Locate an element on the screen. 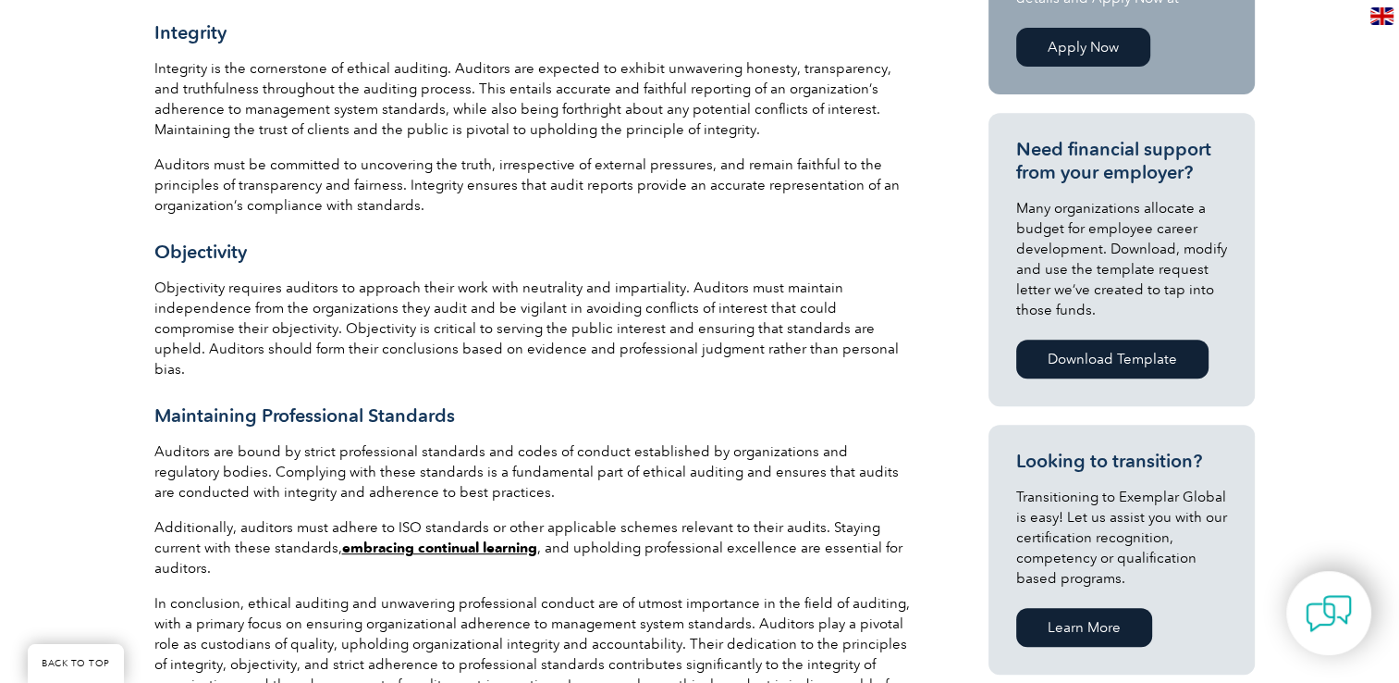  h3: Integrity is located at coordinates (534, 32).